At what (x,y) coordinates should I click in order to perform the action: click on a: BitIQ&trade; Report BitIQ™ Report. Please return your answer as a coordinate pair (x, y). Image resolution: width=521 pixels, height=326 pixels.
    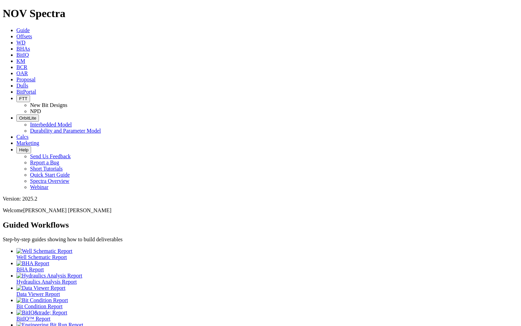
    Looking at the image, I should click on (267, 315).